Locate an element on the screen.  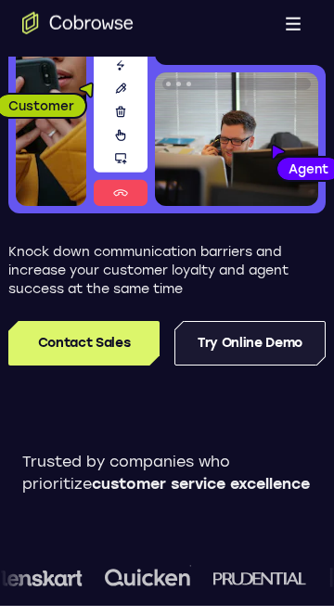
img: prudential is located at coordinates (253, 588).